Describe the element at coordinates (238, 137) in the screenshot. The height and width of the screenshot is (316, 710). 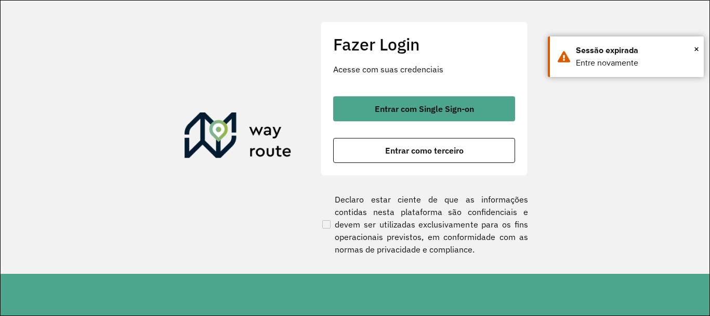
I see `img: Roteirizador AmbevTech` at that location.